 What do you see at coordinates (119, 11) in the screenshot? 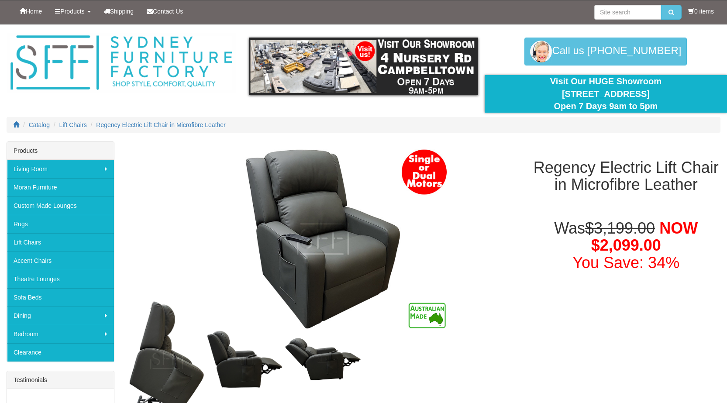
I see `a: Shipping` at bounding box center [119, 11].